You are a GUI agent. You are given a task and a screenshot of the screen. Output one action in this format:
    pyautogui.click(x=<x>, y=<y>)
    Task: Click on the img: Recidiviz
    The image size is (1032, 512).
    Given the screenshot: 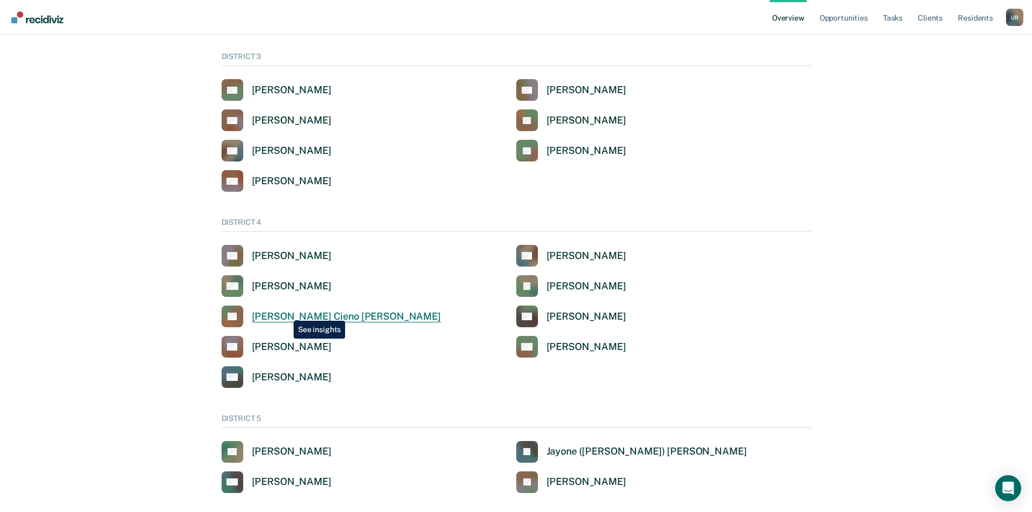 What is the action you would take?
    pyautogui.click(x=37, y=17)
    